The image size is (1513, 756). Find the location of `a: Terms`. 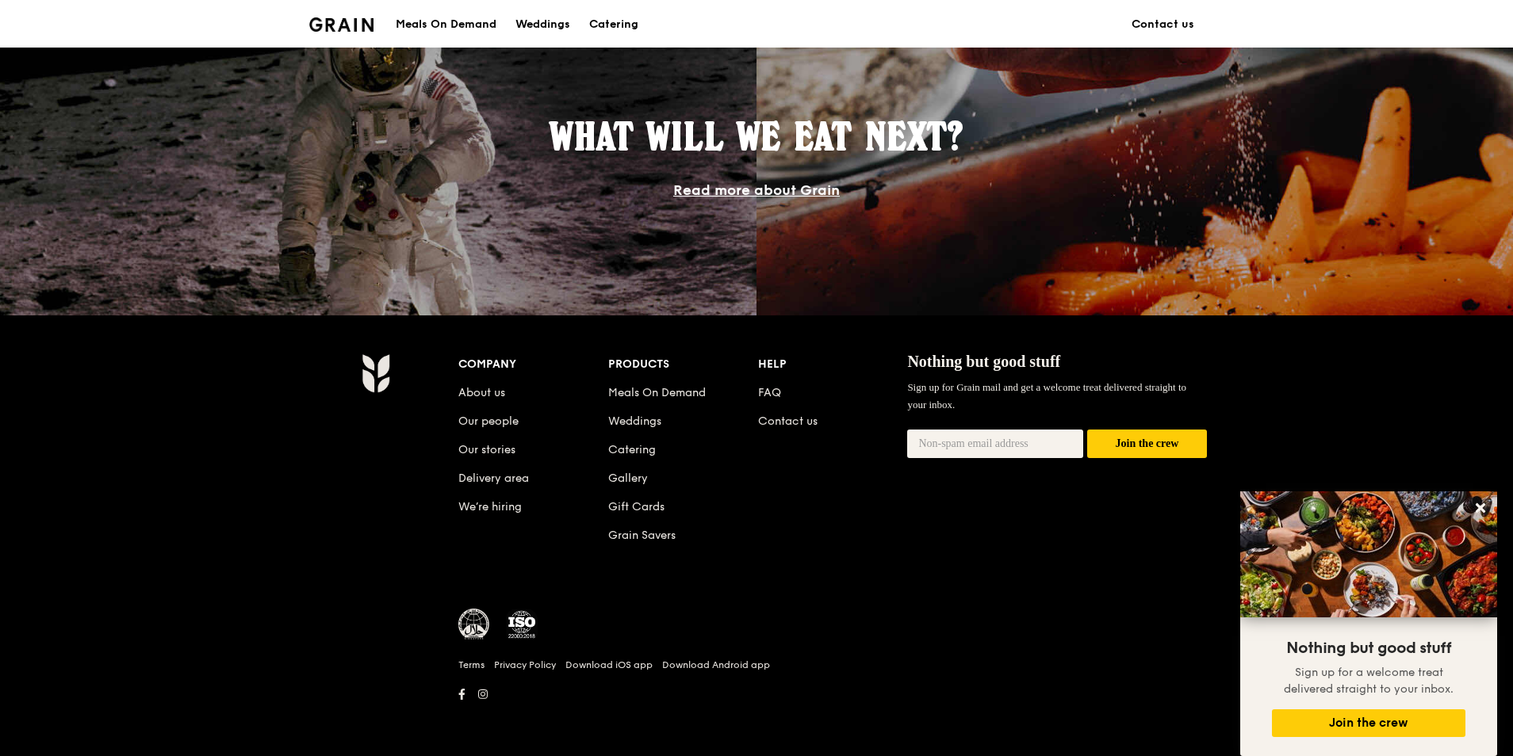

a: Terms is located at coordinates (471, 665).